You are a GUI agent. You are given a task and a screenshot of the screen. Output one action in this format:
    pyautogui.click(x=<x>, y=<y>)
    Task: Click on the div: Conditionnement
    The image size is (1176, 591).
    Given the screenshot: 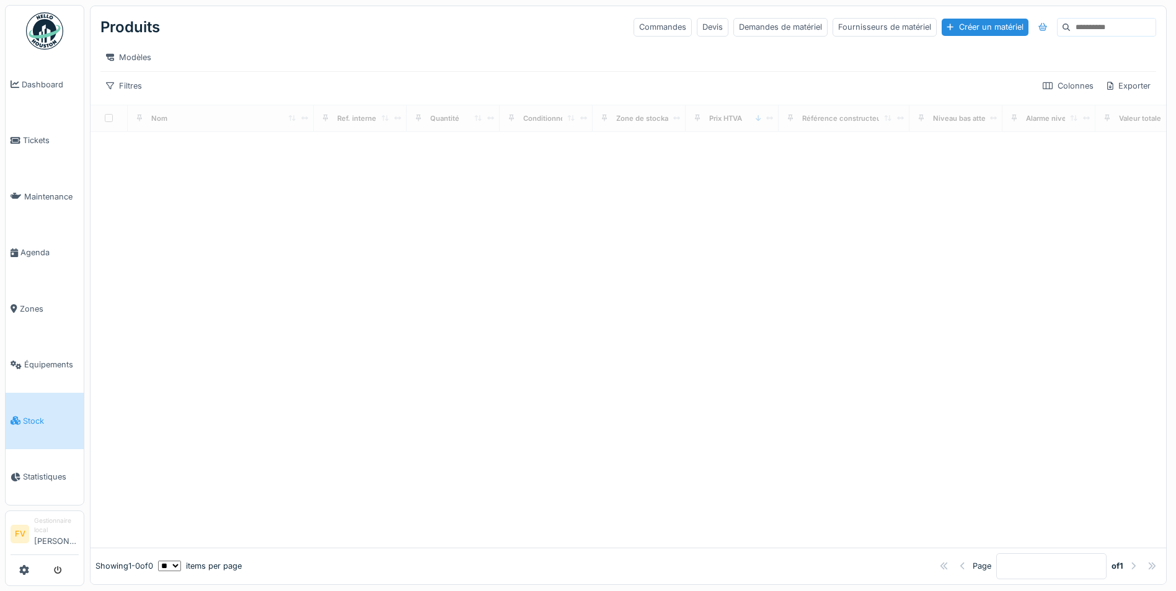 What is the action you would take?
    pyautogui.click(x=552, y=118)
    